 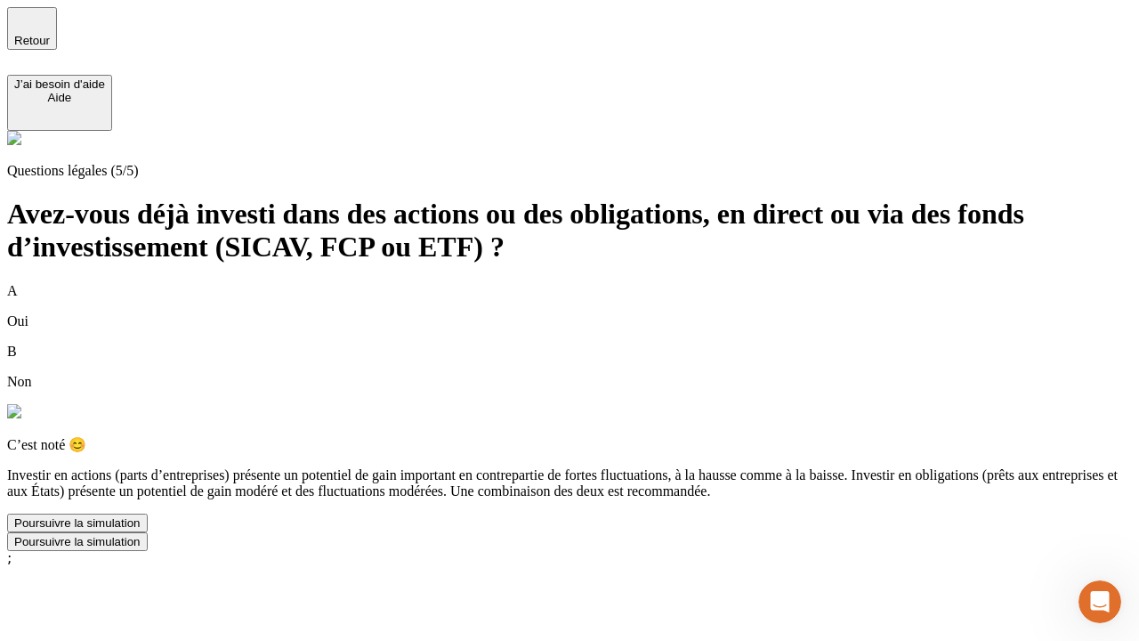 What do you see at coordinates (570, 483) in the screenshot?
I see `p: Investir en actions (parts d’entreprises) présente un potentiel de gain important en contrepartie...` at bounding box center [570, 483].